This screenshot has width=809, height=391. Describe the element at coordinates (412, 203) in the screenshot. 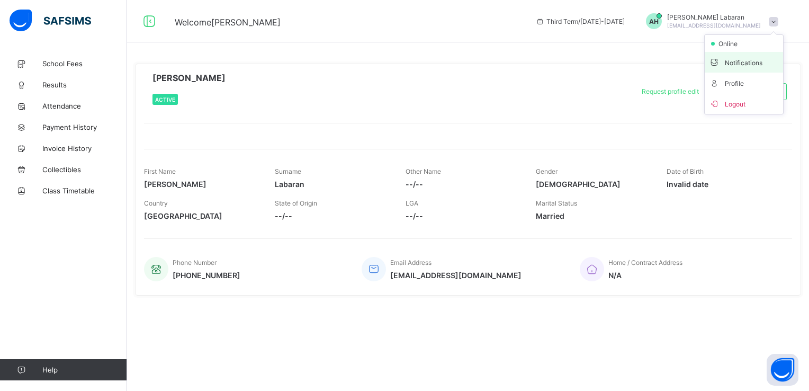

I see `span: LGA` at that location.